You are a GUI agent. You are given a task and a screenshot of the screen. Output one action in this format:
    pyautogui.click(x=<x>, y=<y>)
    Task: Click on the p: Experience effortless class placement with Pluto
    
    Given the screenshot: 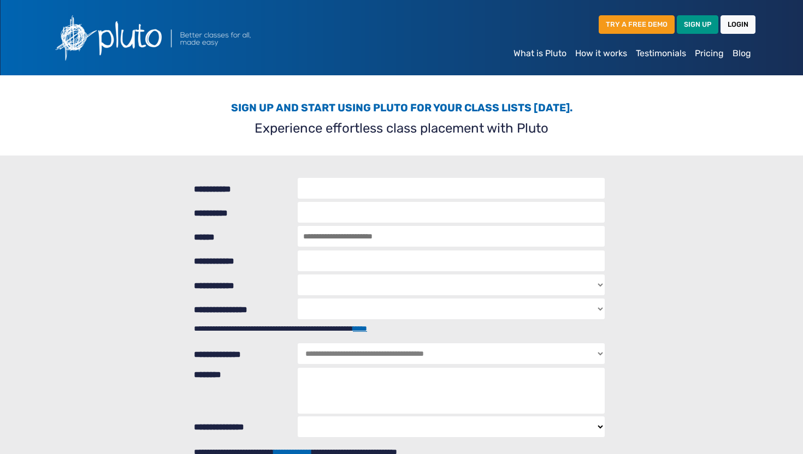 What is the action you would take?
    pyautogui.click(x=401, y=128)
    